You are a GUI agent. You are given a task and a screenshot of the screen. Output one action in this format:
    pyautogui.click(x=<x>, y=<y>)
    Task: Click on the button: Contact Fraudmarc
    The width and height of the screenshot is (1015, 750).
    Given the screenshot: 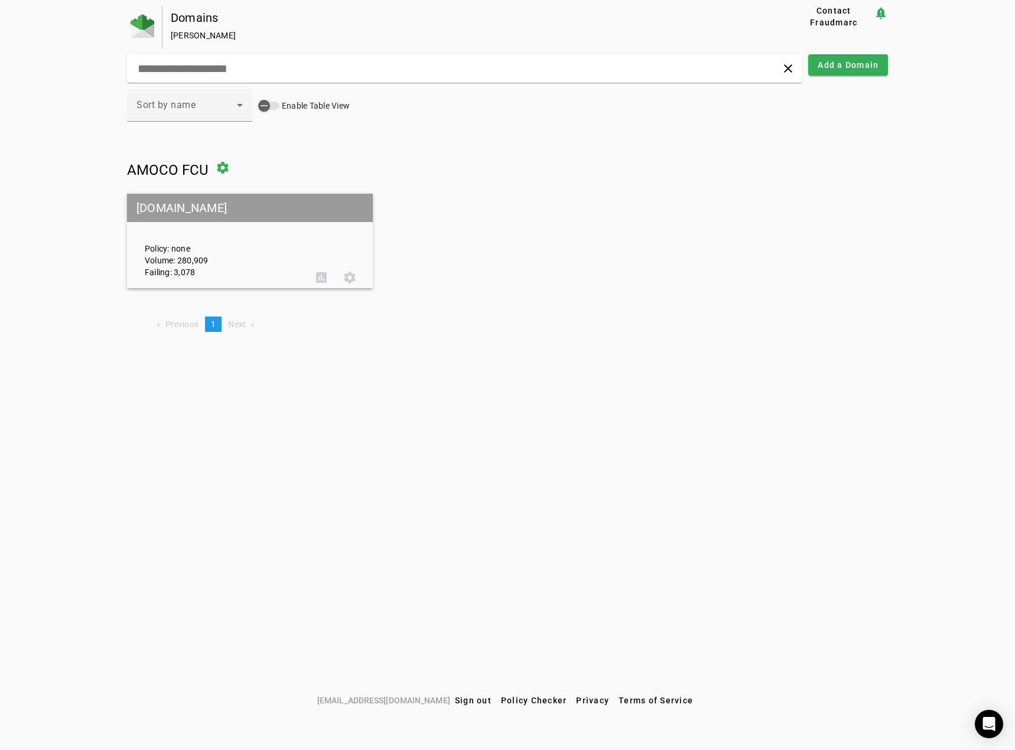 What is the action you would take?
    pyautogui.click(x=834, y=17)
    